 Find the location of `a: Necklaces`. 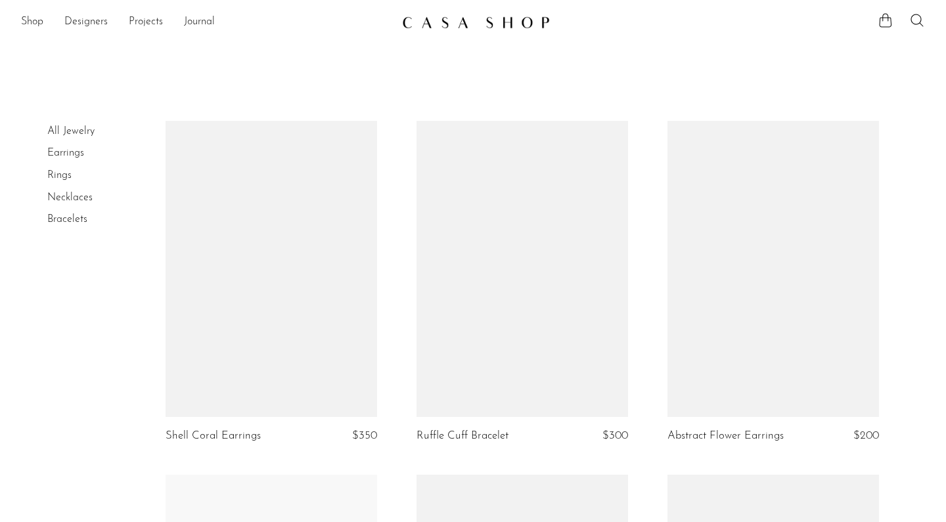

a: Necklaces is located at coordinates (70, 198).